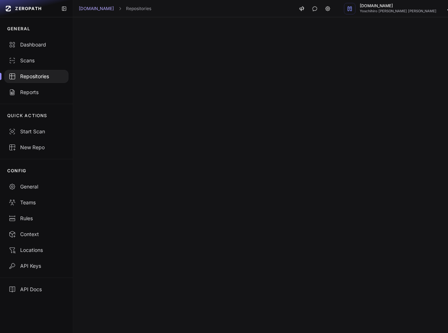  Describe the element at coordinates (139, 9) in the screenshot. I see `a: Repositories` at that location.